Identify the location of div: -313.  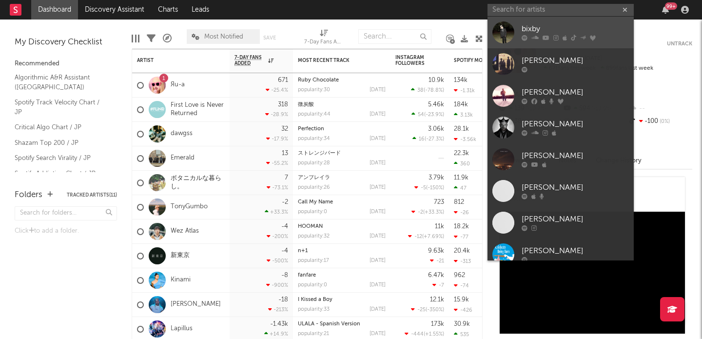
(462, 261).